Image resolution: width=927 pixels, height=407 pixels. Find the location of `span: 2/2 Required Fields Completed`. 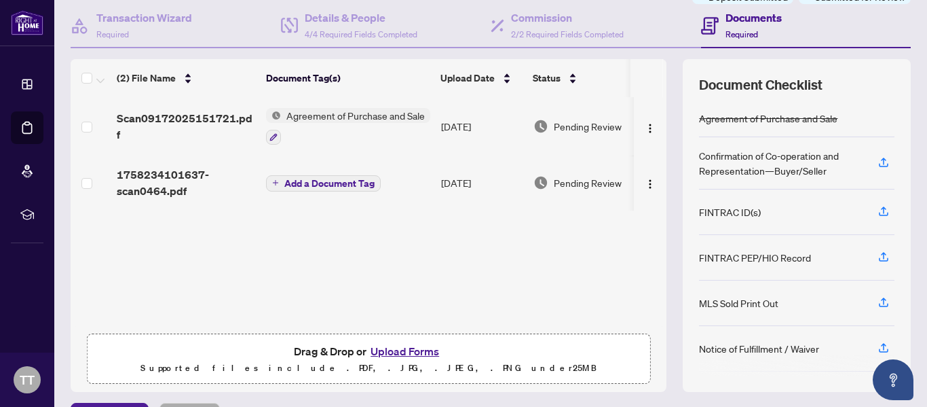

span: 2/2 Required Fields Completed is located at coordinates (567, 34).